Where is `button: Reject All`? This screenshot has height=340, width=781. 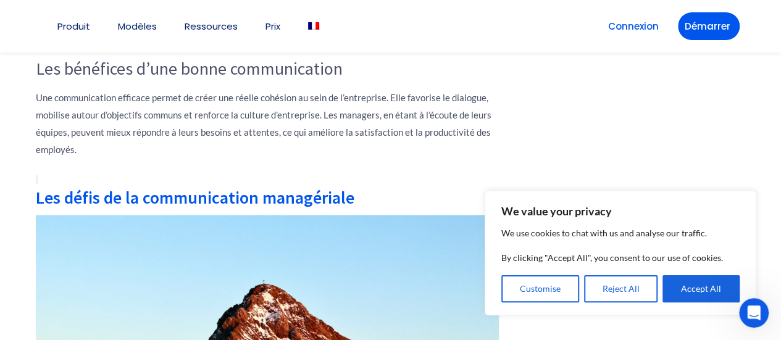
button: Reject All is located at coordinates (621, 289).